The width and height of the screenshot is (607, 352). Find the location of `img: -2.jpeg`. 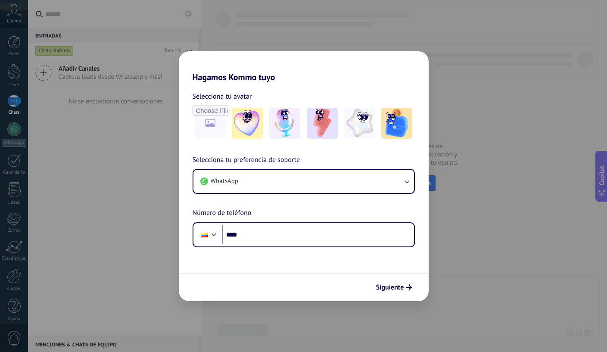

img: -2.jpeg is located at coordinates (285, 123).